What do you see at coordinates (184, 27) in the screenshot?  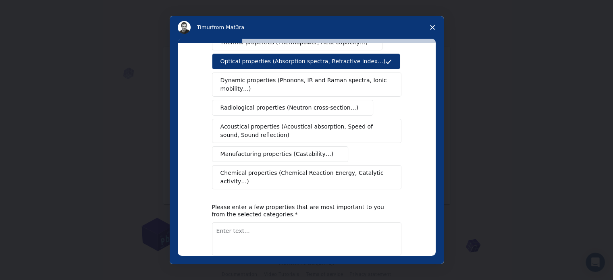 I see `img: Profile image for Timur` at bounding box center [184, 27].